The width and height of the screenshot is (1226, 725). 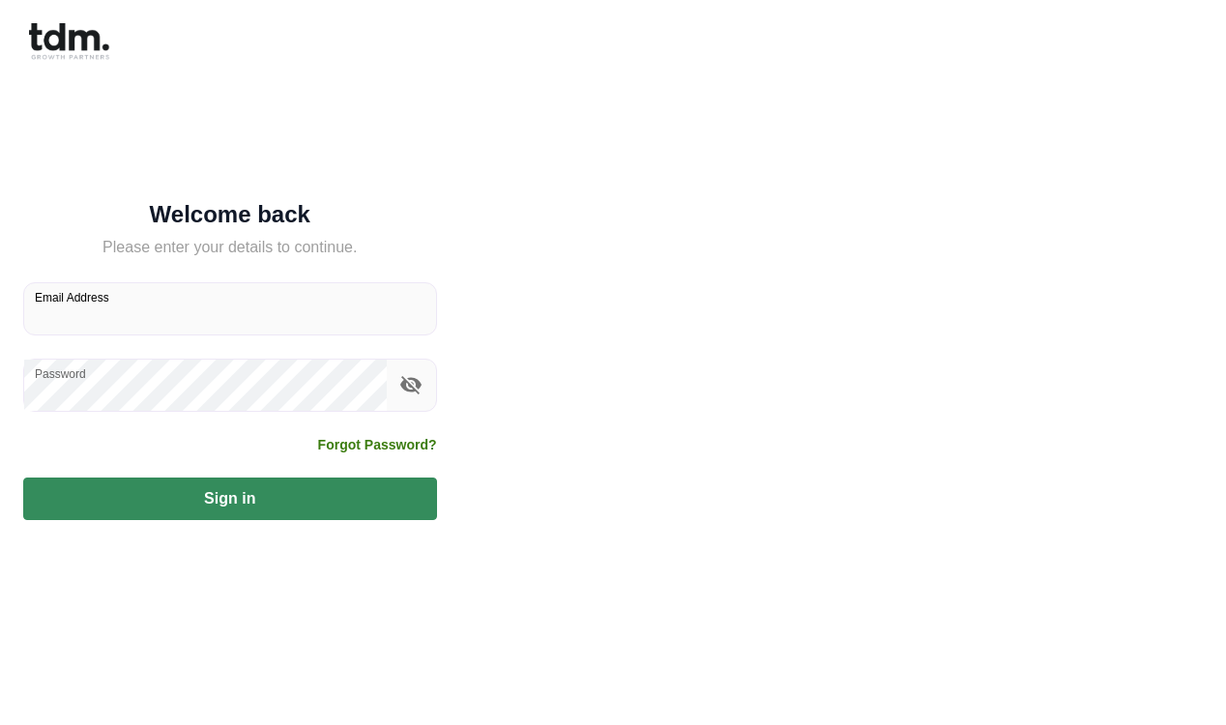 What do you see at coordinates (230, 499) in the screenshot?
I see `button: Sign in` at bounding box center [230, 499].